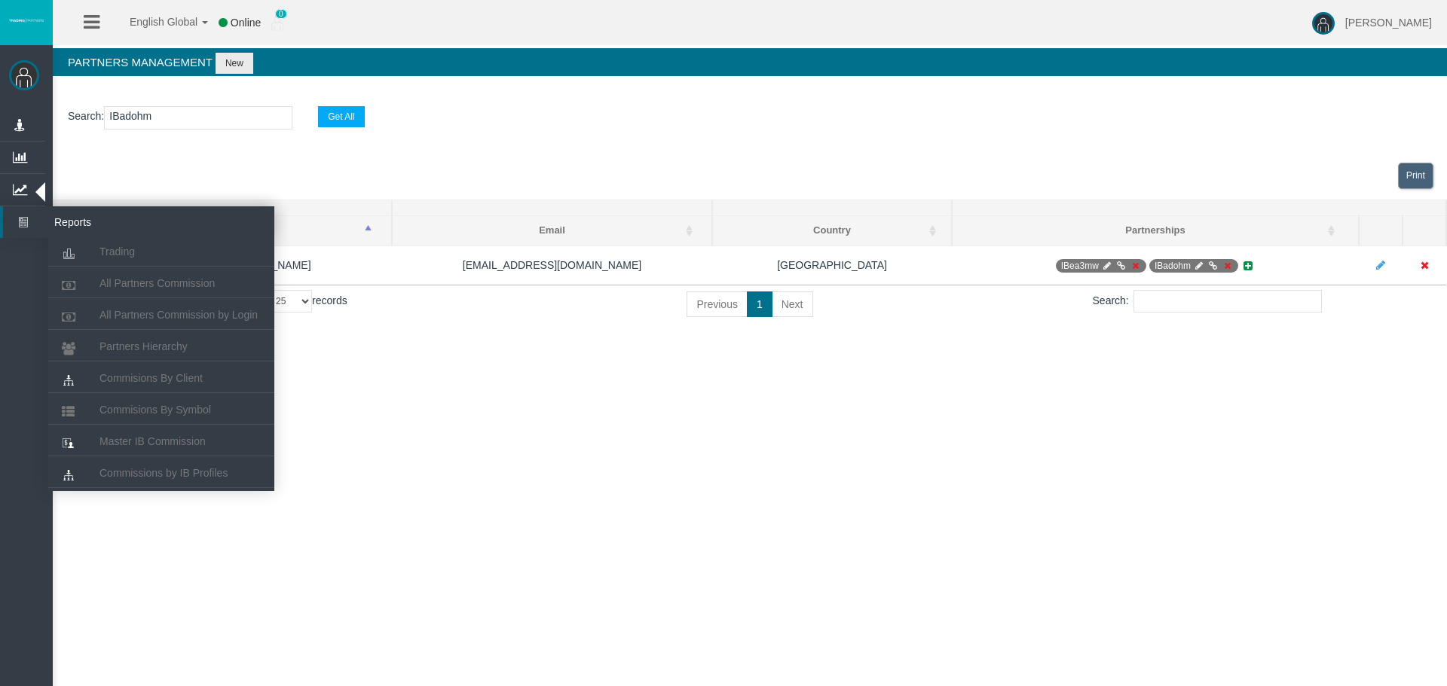 The image size is (1447, 686). Describe the element at coordinates (1207, 301) in the screenshot. I see `label: Search:` at that location.